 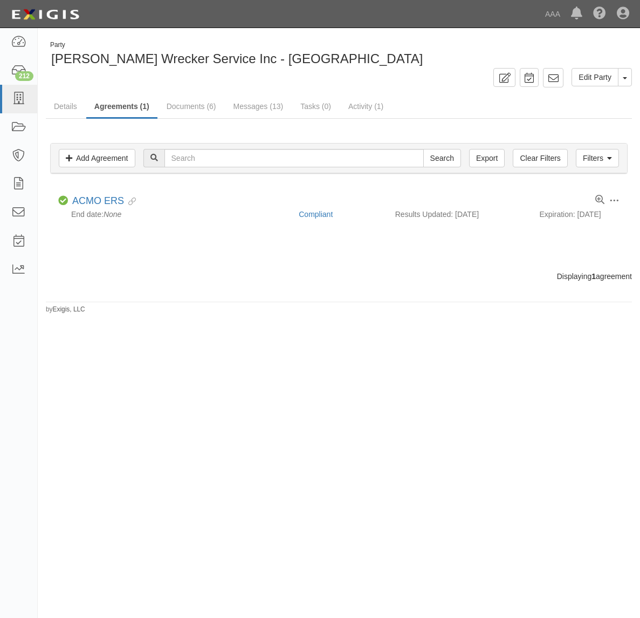 What do you see at coordinates (122, 107) in the screenshot?
I see `a: Agreements (1)` at bounding box center [122, 107].